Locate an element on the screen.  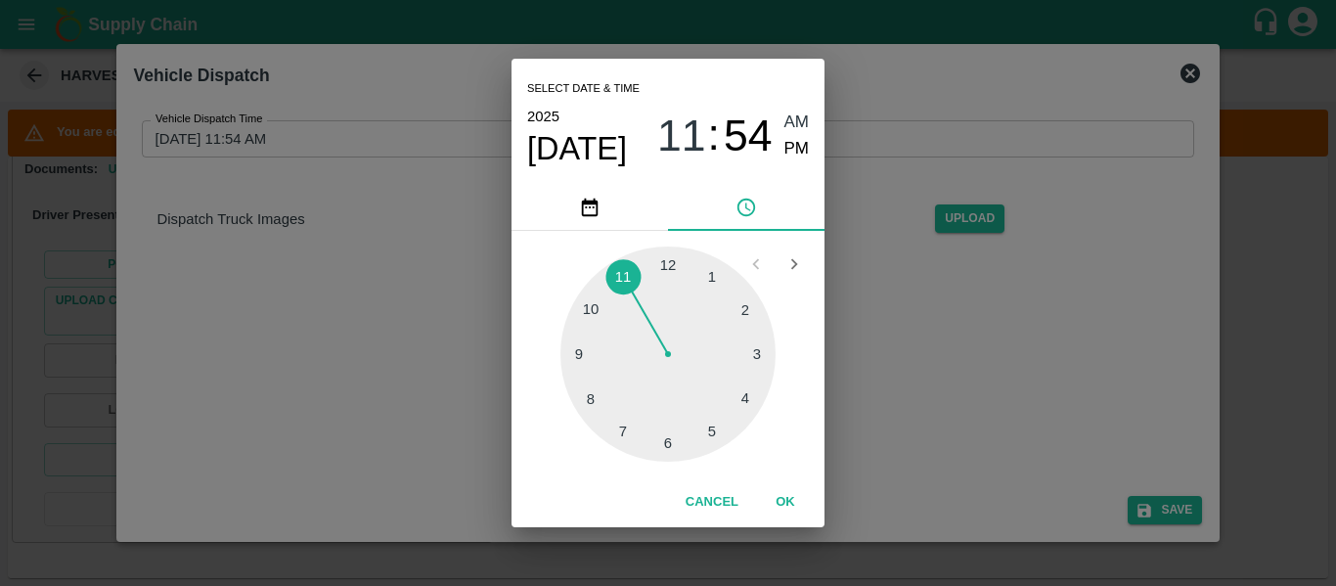
button: 54 is located at coordinates (748, 135).